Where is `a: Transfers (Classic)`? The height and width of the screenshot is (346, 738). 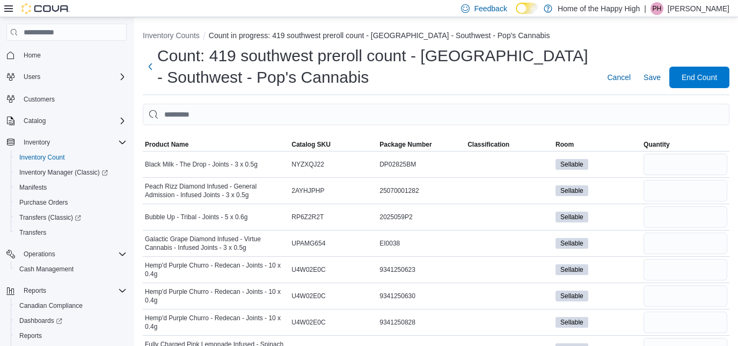
a: Transfers (Classic) is located at coordinates (71, 217).